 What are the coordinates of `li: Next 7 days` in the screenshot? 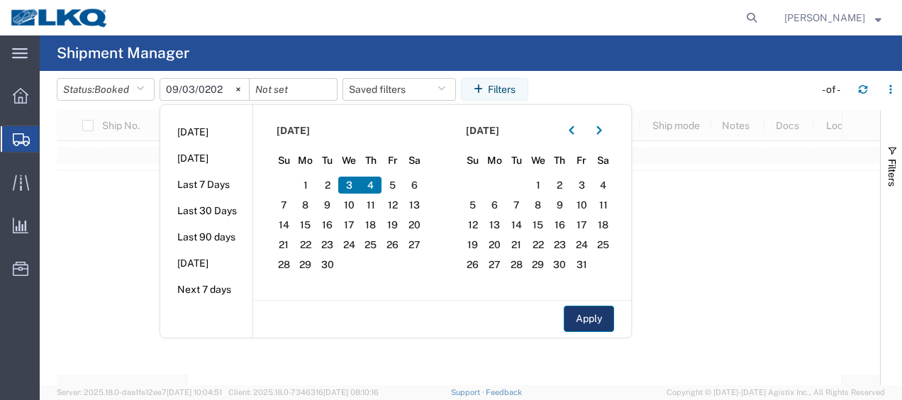 It's located at (206, 289).